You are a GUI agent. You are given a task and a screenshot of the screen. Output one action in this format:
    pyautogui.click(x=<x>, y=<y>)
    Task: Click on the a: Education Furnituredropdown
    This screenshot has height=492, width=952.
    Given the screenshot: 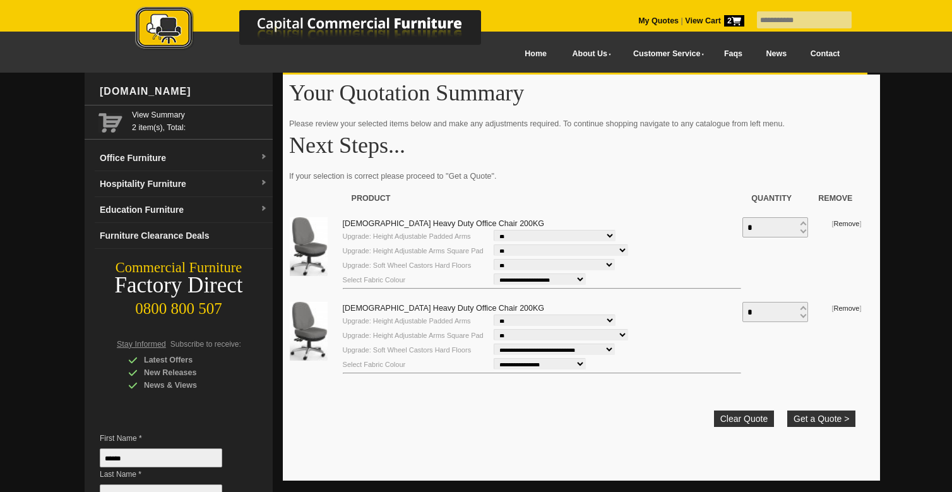 What is the action you would take?
    pyautogui.click(x=184, y=210)
    